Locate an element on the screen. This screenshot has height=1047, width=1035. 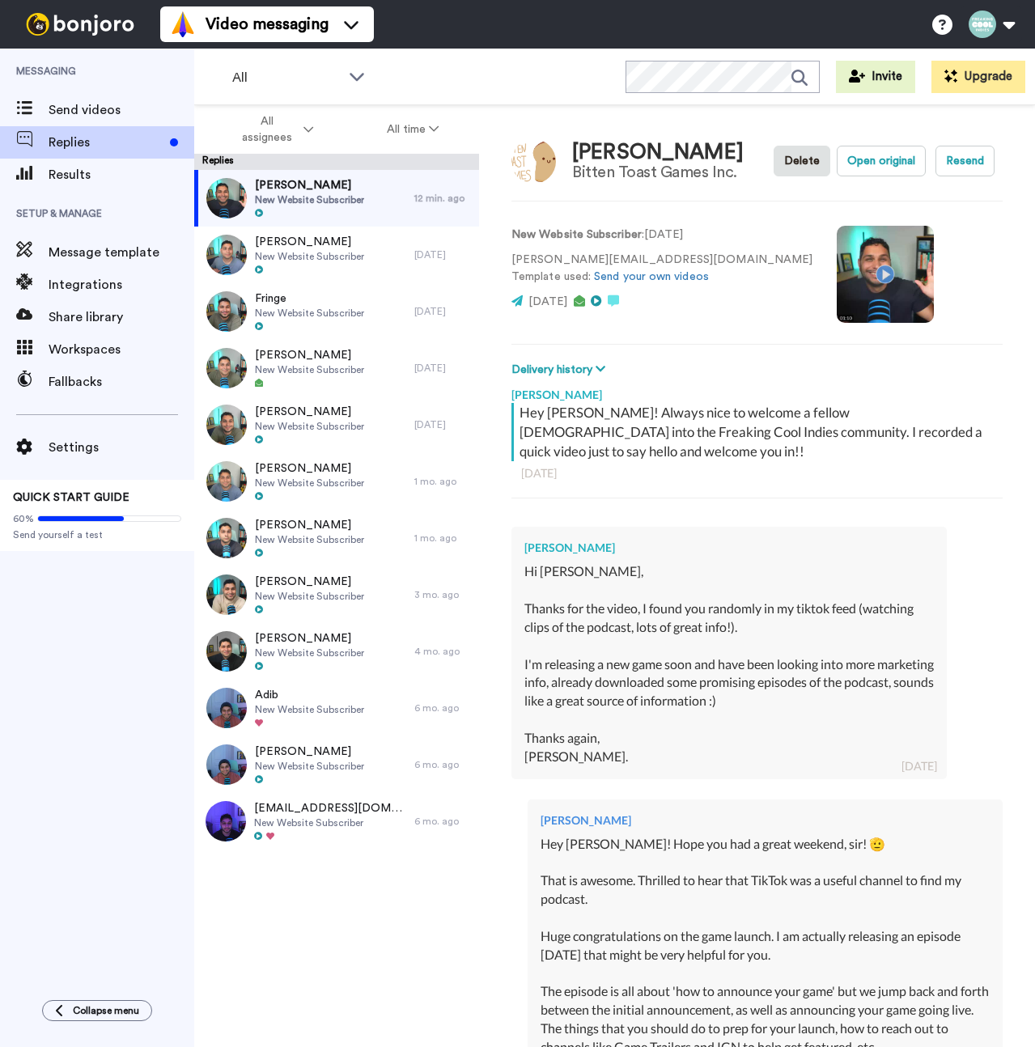
img: 4fbd9324-7db7-452b-8458-8b83784c6b94-thumb.jpg is located at coordinates (227, 708).